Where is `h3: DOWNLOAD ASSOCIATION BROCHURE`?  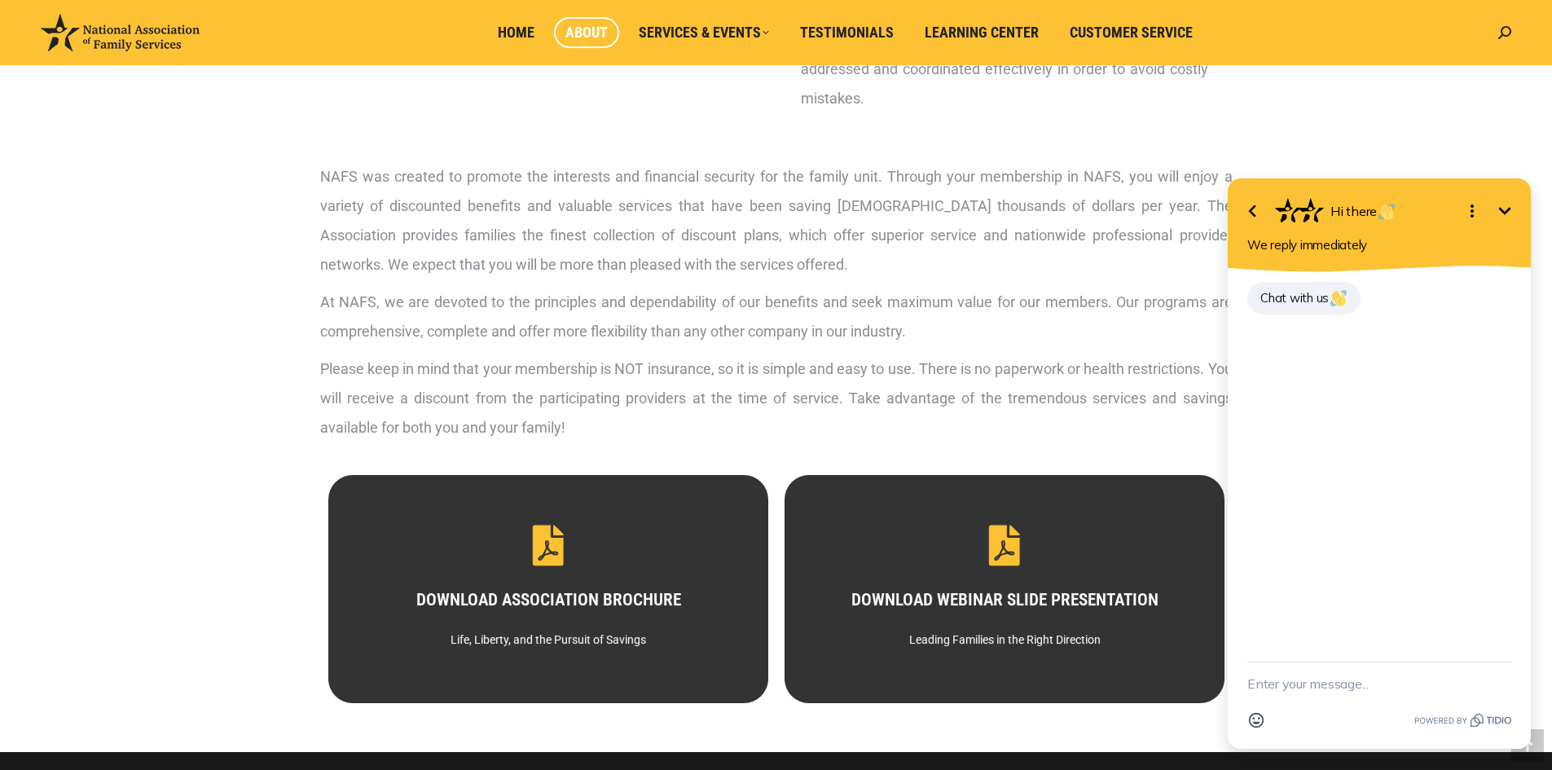 h3: DOWNLOAD ASSOCIATION BROCHURE is located at coordinates (547, 600).